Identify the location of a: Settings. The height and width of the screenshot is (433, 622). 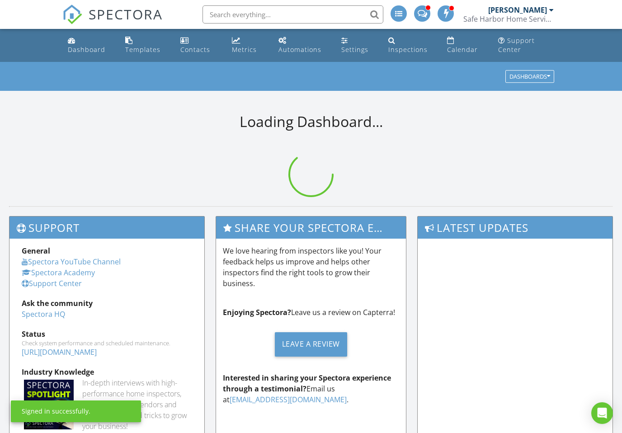
(358, 45).